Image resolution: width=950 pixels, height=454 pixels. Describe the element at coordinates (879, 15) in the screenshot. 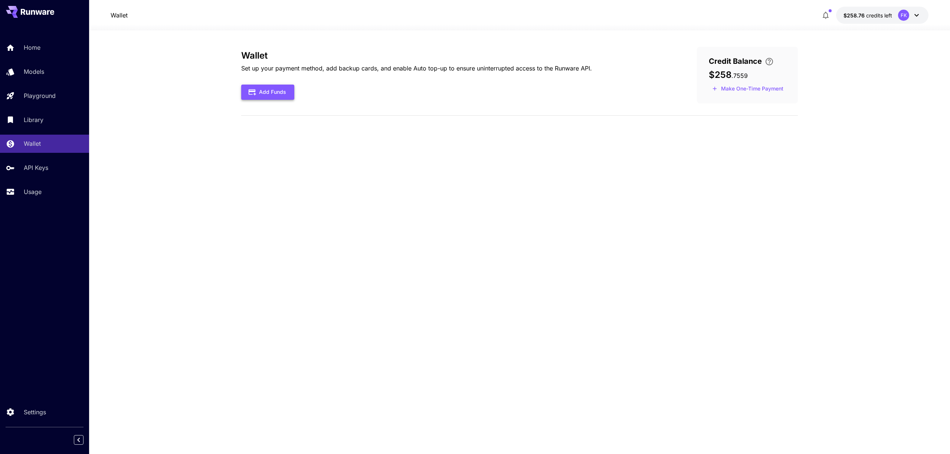

I see `span: credits left` at that location.